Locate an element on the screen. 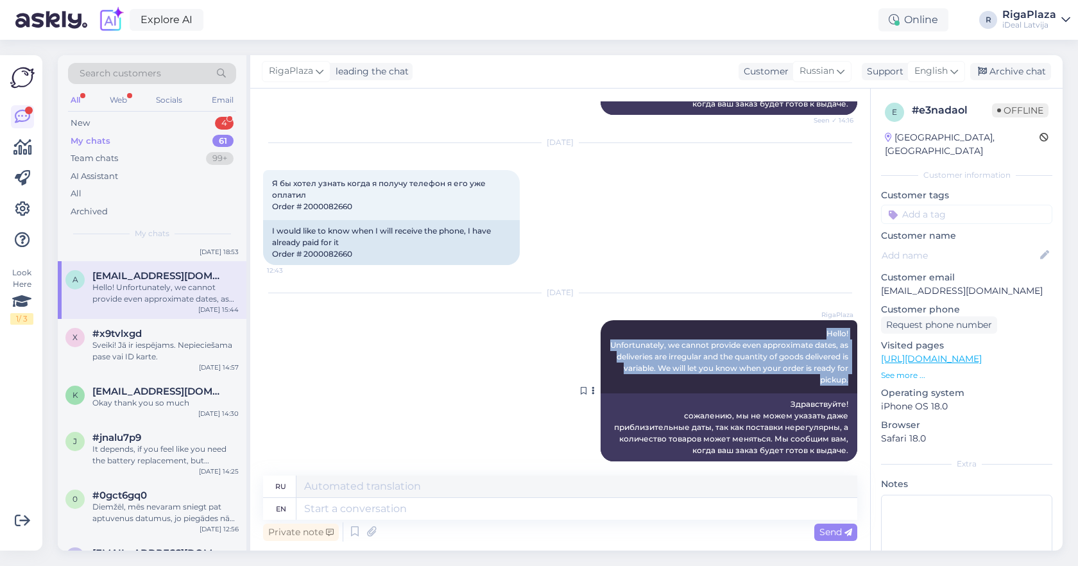 This screenshot has height=566, width=1078. div: Online is located at coordinates (913, 20).